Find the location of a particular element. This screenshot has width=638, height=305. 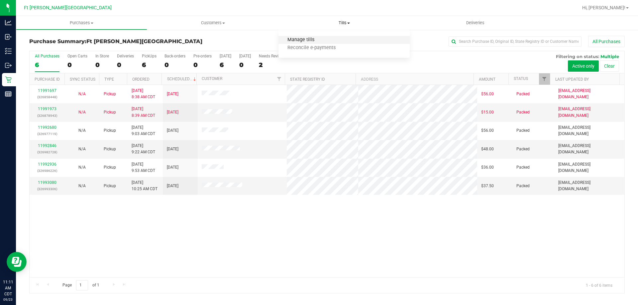

p: 11:11 AM CDT is located at coordinates (8, 288).